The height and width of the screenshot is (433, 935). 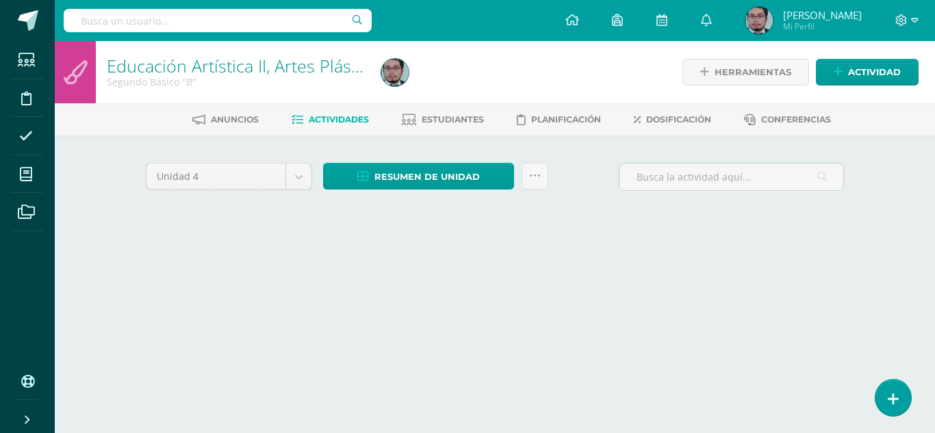 What do you see at coordinates (216, 177) in the screenshot?
I see `span: Unidad 4` at bounding box center [216, 177].